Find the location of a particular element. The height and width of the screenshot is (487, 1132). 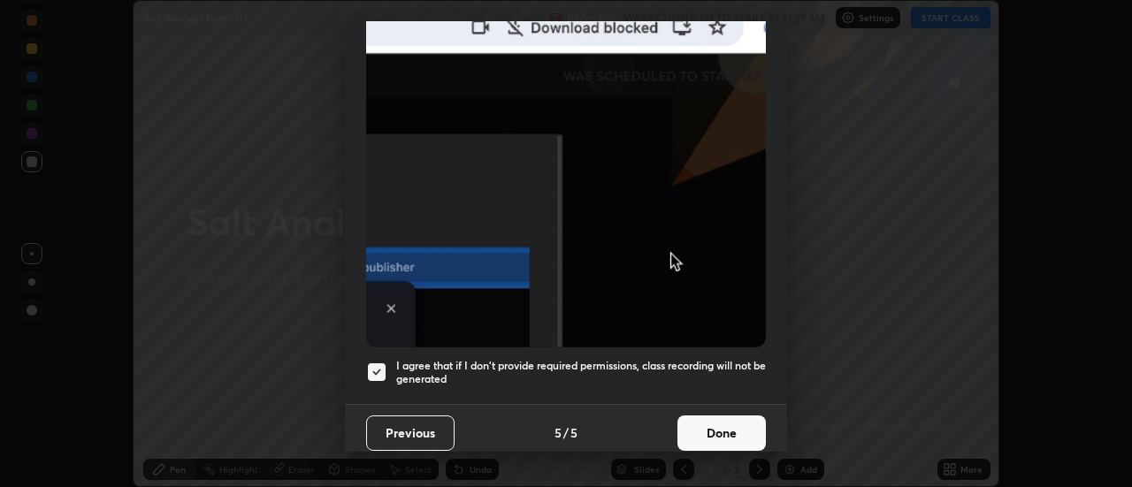

h5: I agree that if I don't provide required permissions, class recording will not be generated is located at coordinates (581, 372).